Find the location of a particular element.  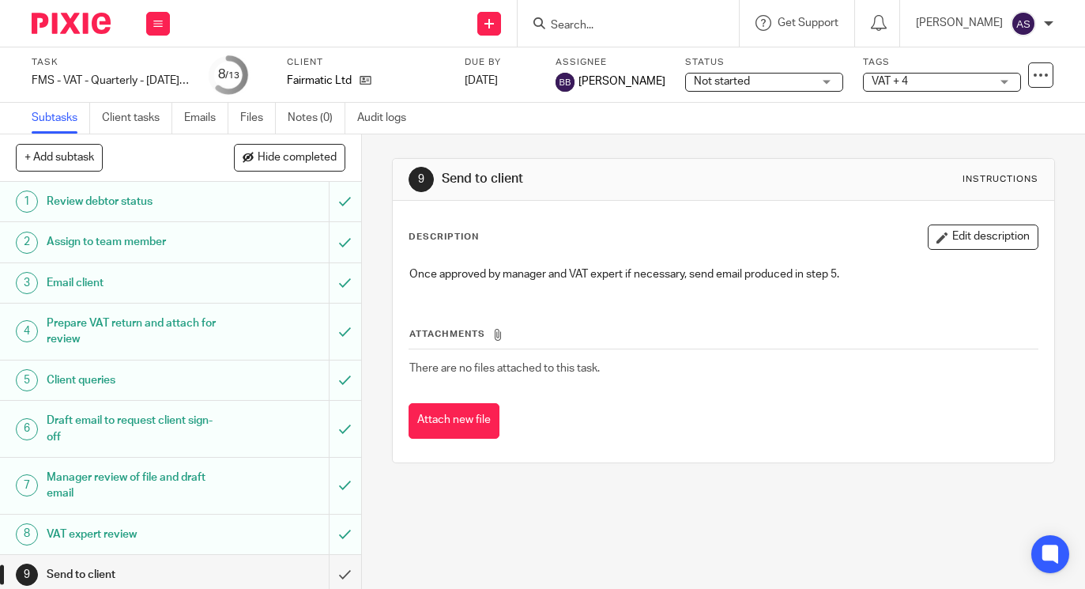

button: + Add subtask is located at coordinates (59, 157).